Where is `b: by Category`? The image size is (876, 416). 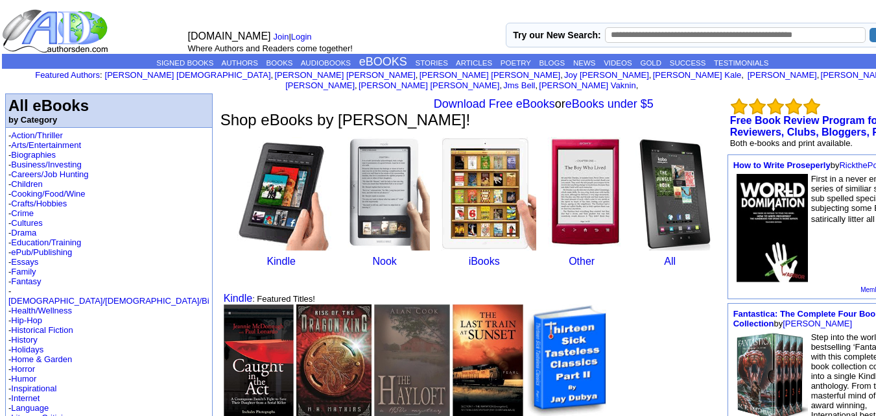
b: by Category is located at coordinates (32, 119).